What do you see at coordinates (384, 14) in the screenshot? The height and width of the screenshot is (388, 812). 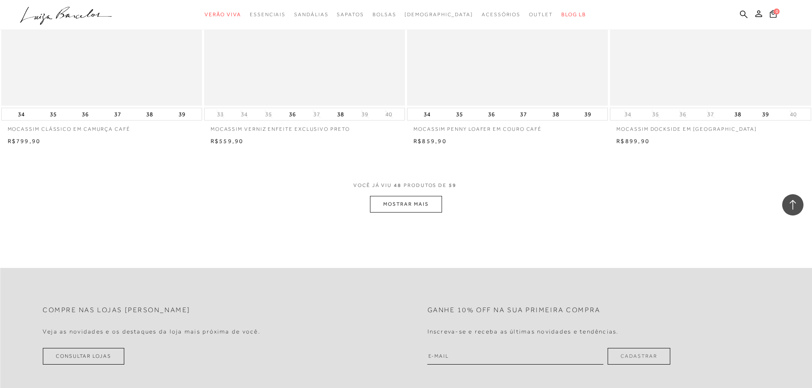 I see `span: Bolsas` at bounding box center [384, 14].